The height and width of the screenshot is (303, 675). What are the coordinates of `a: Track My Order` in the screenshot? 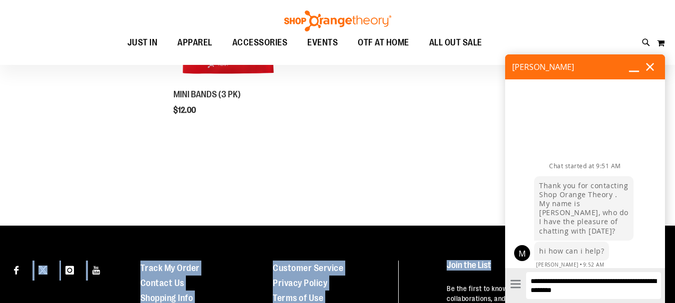 It's located at (170, 268).